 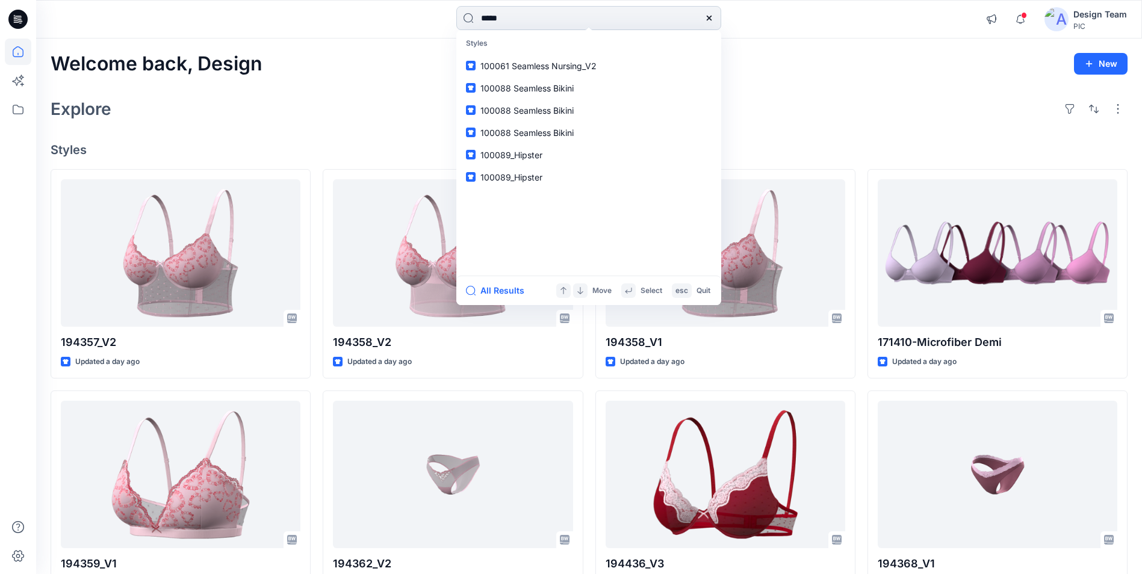 I want to click on p: Select, so click(x=651, y=291).